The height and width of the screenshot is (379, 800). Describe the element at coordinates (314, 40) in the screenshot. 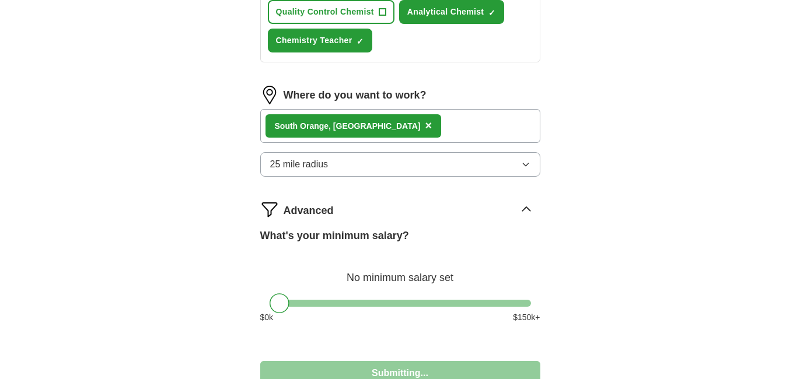

I see `span: Chemistry Teacher` at that location.